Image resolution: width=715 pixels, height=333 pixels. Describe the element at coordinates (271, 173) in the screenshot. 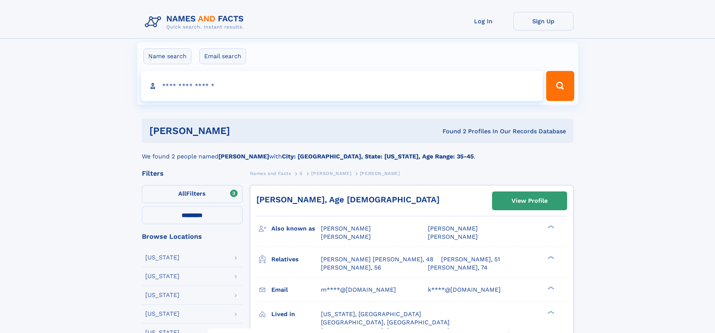

I see `a: Names and Facts` at that location.